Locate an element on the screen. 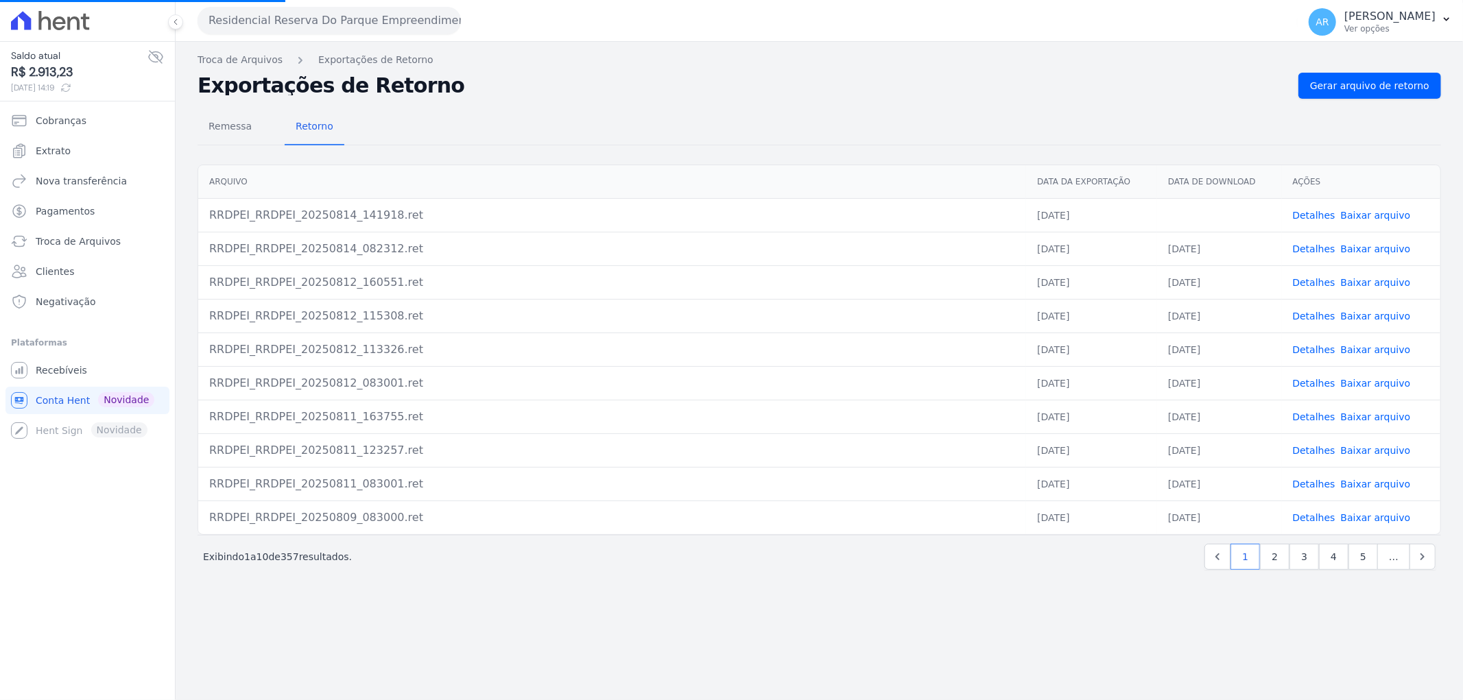 Image resolution: width=1463 pixels, height=700 pixels. p: Ver opções is located at coordinates (1390, 29).